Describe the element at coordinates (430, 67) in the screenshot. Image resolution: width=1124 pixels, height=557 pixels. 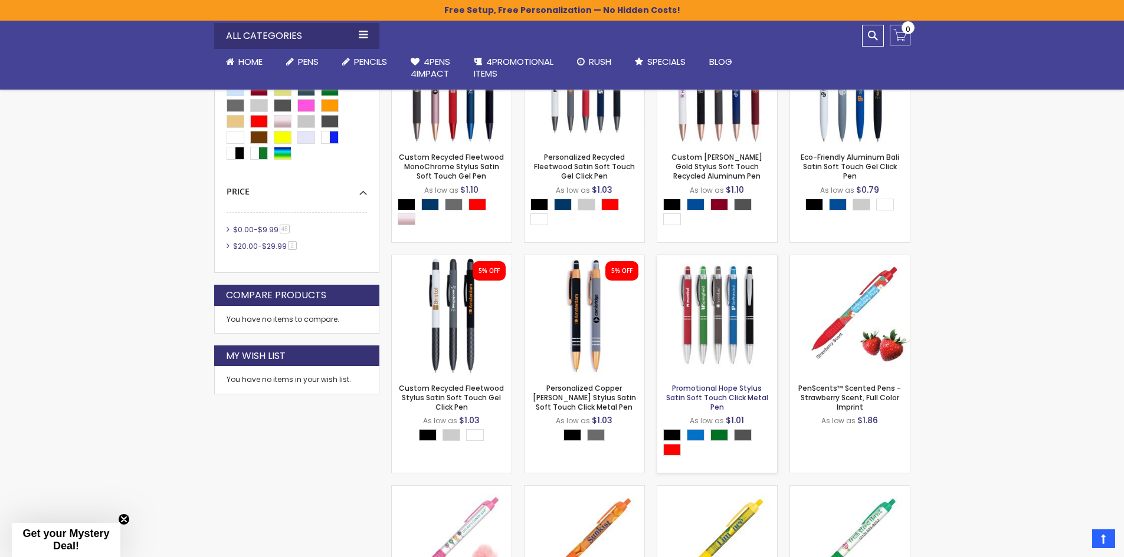
I see `span: 4Pens 4impact` at that location.